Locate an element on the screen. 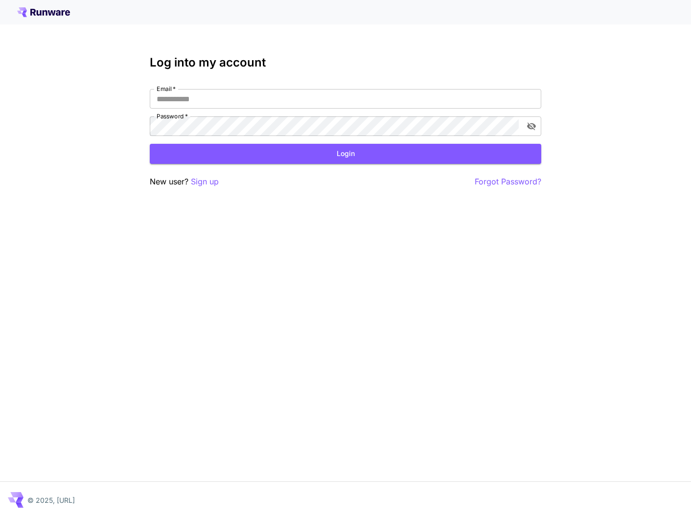 The image size is (691, 518). h3: Log into my account is located at coordinates (345, 63).